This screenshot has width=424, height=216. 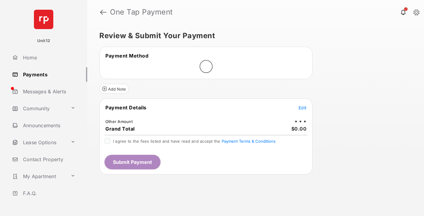 I want to click on img: svg+xml;base64,PHN2ZyB4bWxucz0iaHR0cDovL3d3dy53My5vcmcvMjAwMC9zdmciIHdpZHRoPSI2NCIgaGVpZ2h0PSI2NC..., so click(x=44, y=19).